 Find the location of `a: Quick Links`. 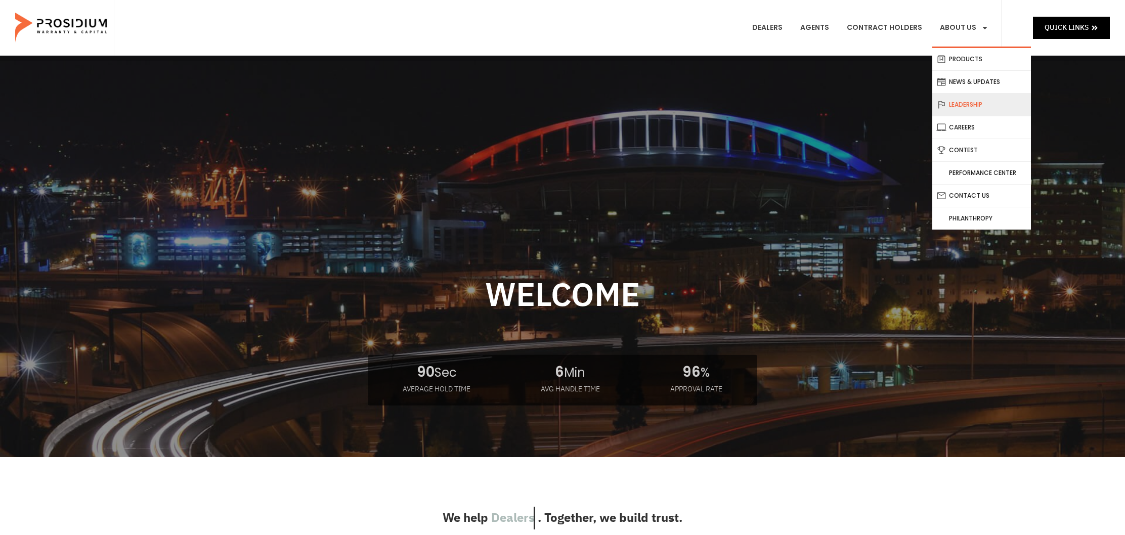

a: Quick Links is located at coordinates (1071, 27).